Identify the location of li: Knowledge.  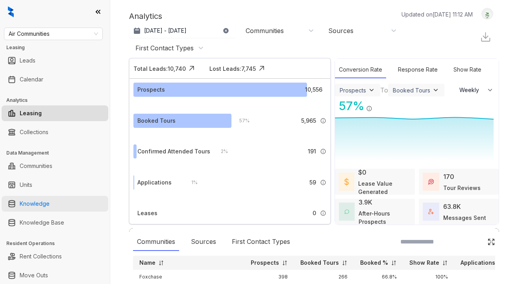
(55, 204).